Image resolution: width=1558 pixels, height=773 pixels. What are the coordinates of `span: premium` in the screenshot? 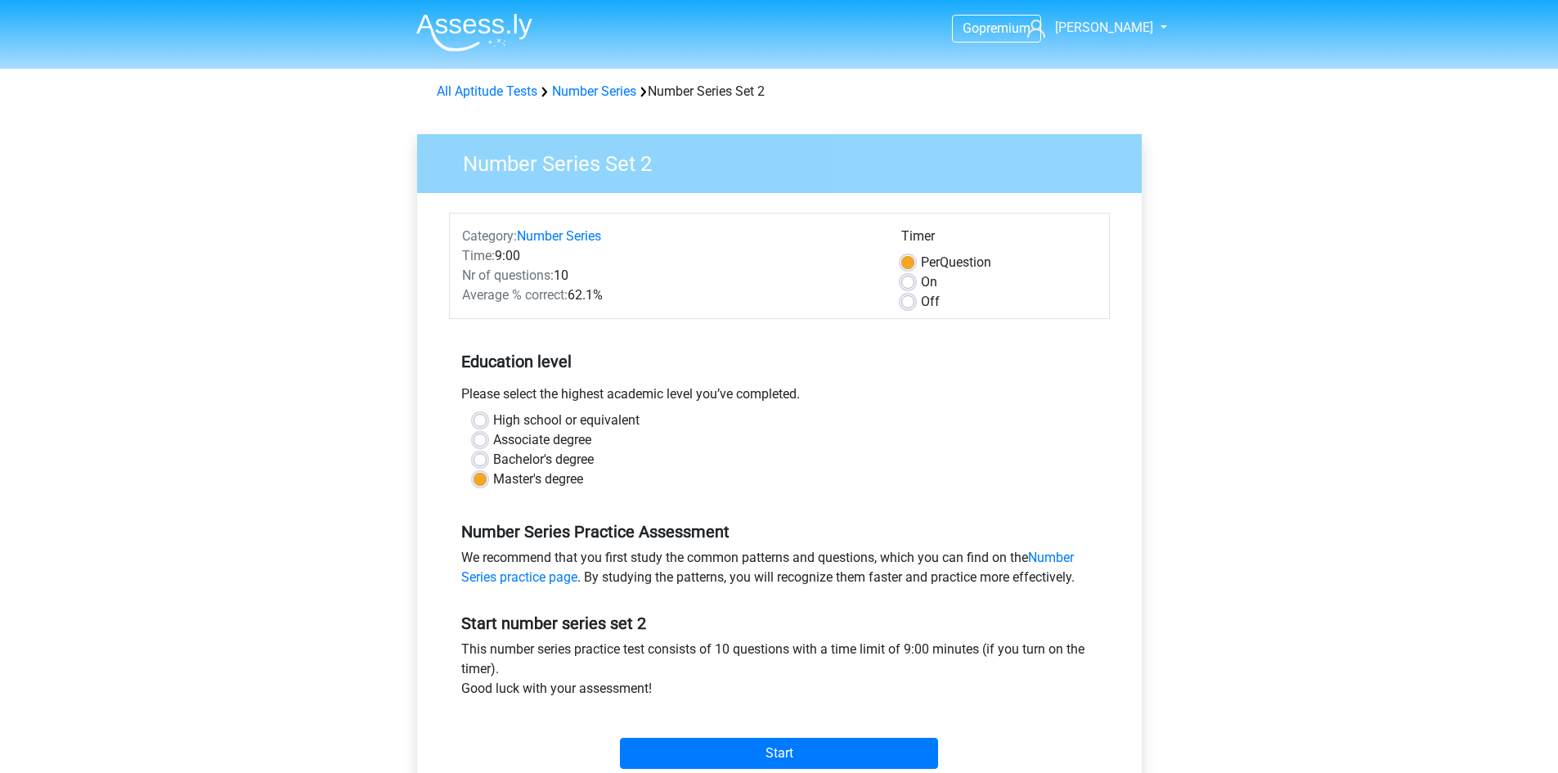 It's located at (1004, 28).